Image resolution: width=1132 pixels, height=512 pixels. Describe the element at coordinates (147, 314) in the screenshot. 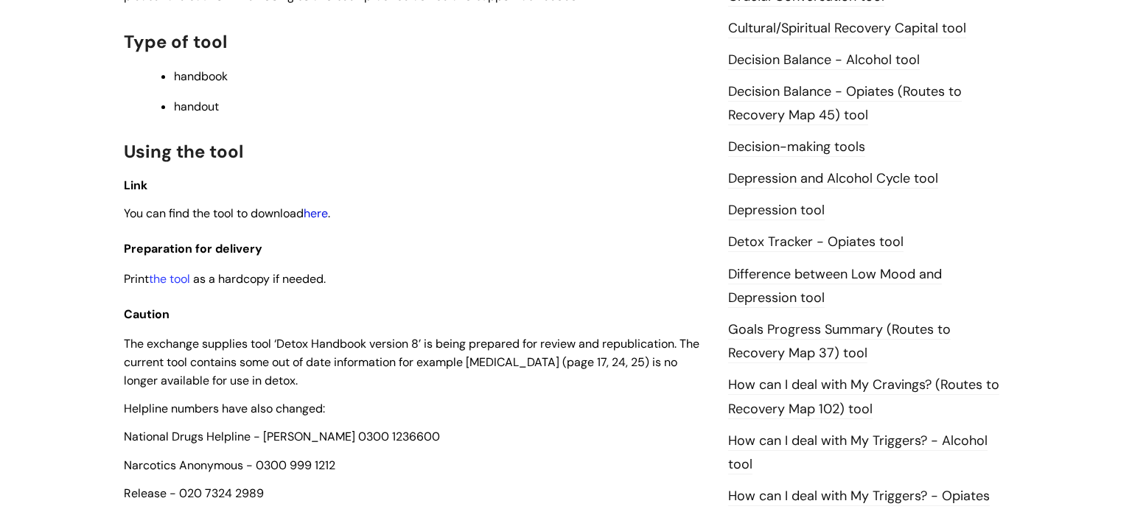

I see `span: Caution` at that location.